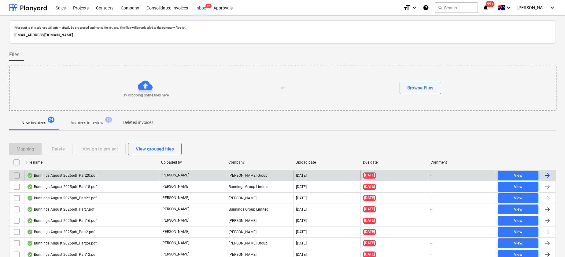  What do you see at coordinates (192, 163) in the screenshot?
I see `div: Uploaded by` at bounding box center [192, 163].